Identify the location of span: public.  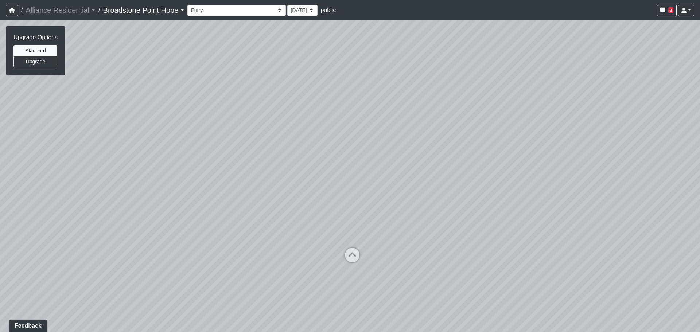
(328, 10).